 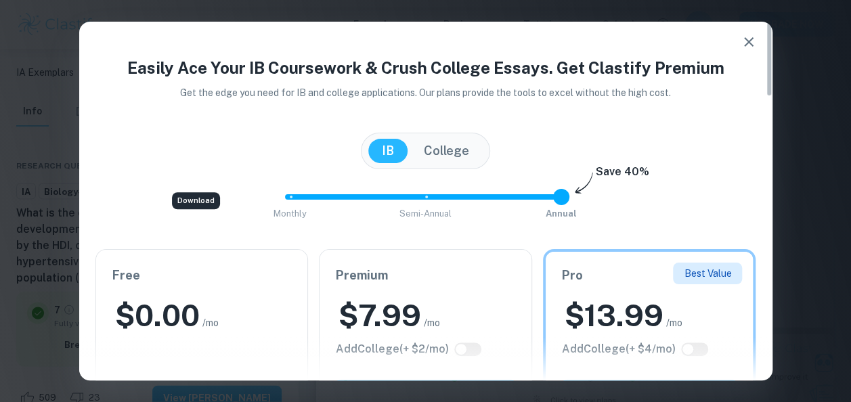 I want to click on span: Monthly, so click(x=290, y=213).